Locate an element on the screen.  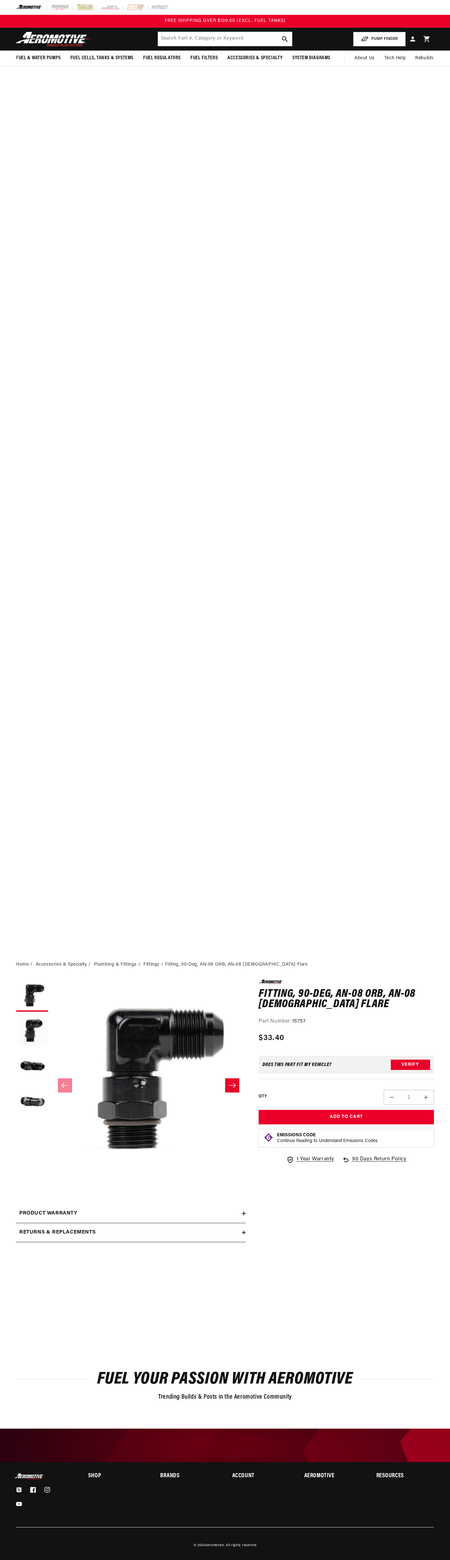
img: Emissions code is located at coordinates (269, 1138).